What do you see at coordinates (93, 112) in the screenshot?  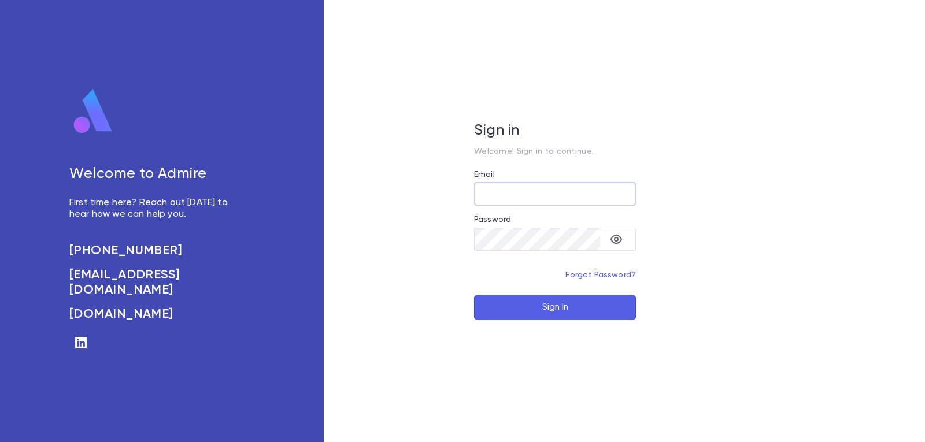 I see `img: logo` at bounding box center [93, 112].